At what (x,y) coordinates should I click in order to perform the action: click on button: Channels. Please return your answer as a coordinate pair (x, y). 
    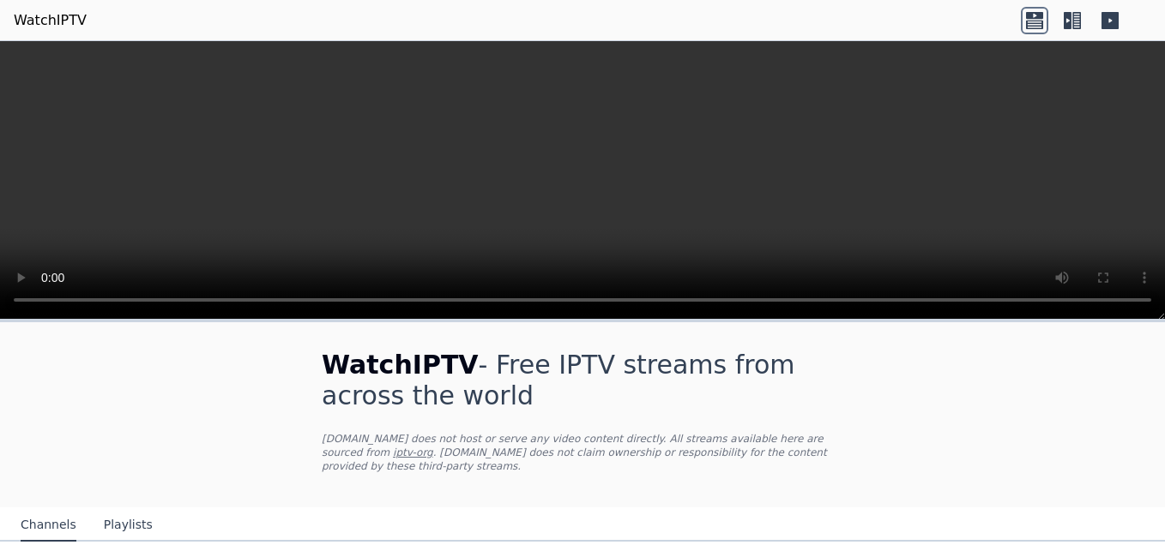
    Looking at the image, I should click on (48, 526).